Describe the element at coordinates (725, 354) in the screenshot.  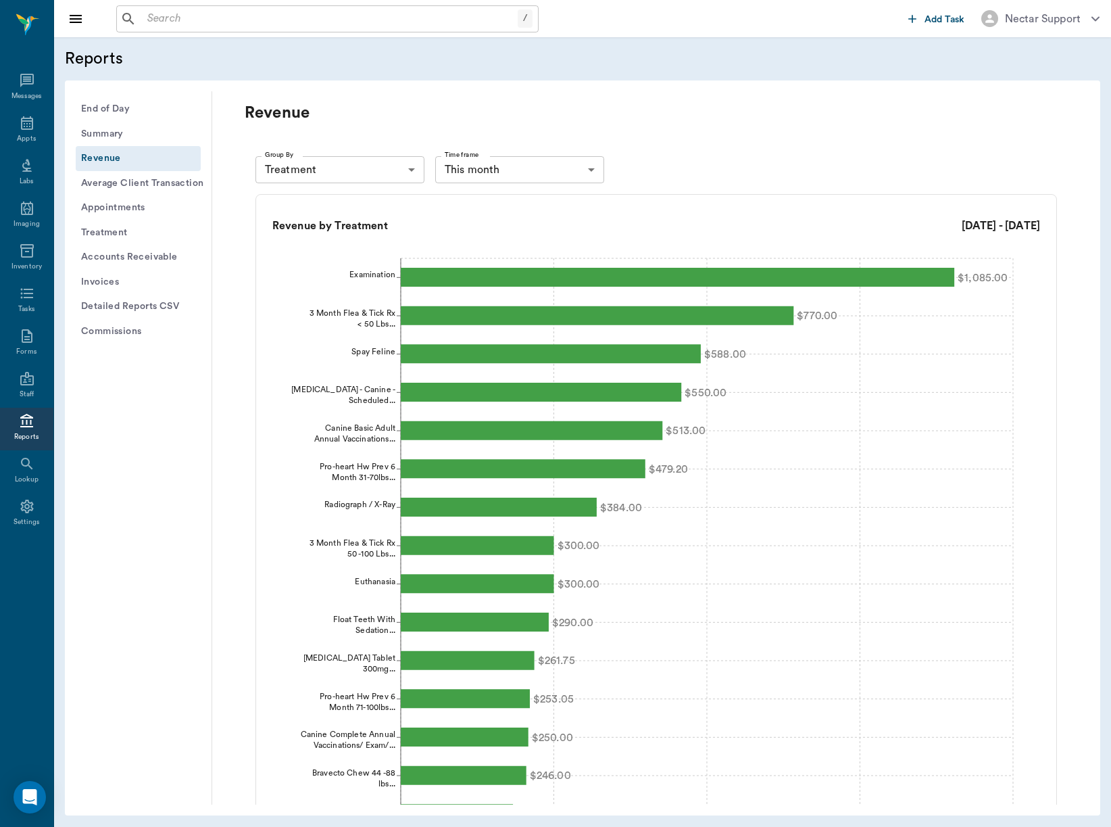
I see `tspan: $588.00` at that location.